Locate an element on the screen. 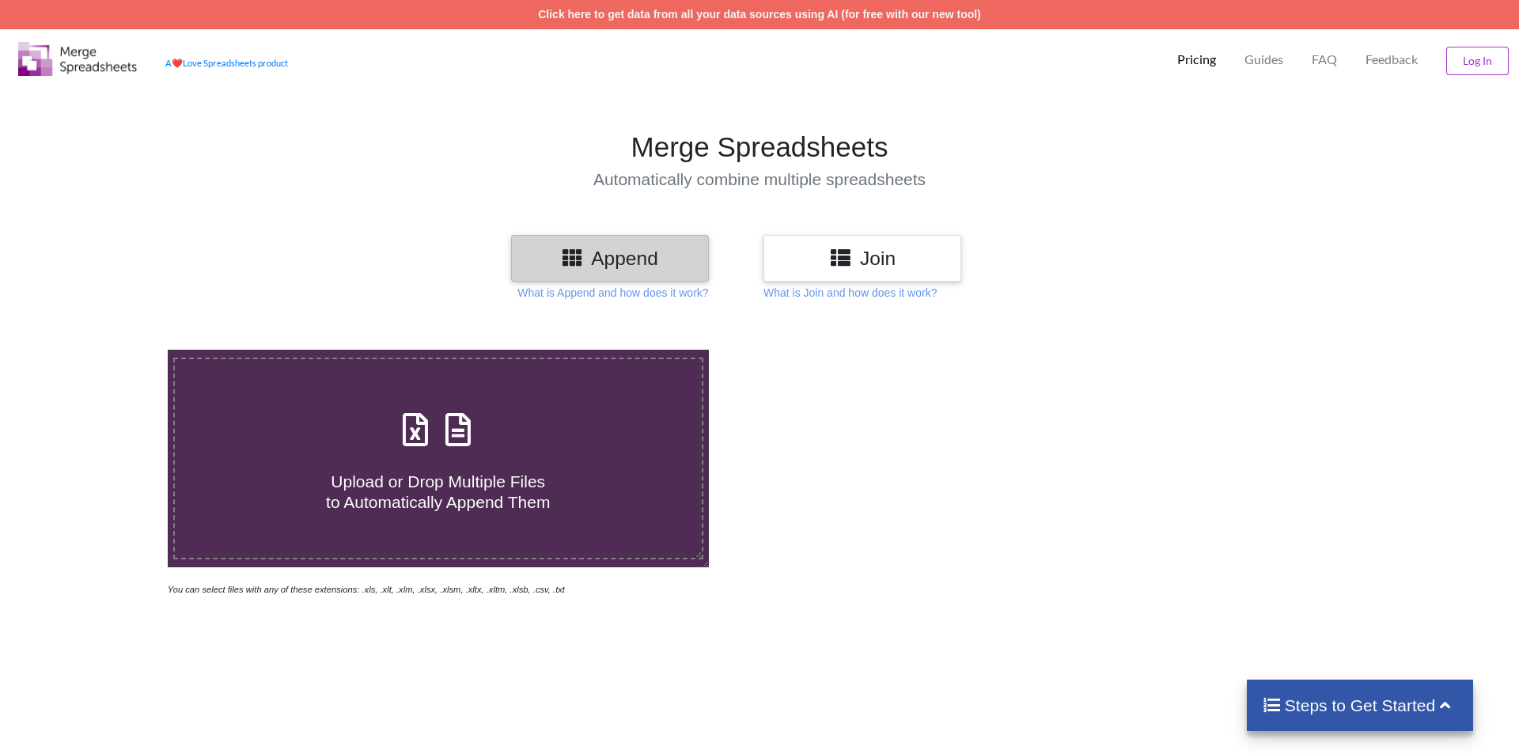 This screenshot has width=1519, height=754. h3: Join is located at coordinates (862, 258).